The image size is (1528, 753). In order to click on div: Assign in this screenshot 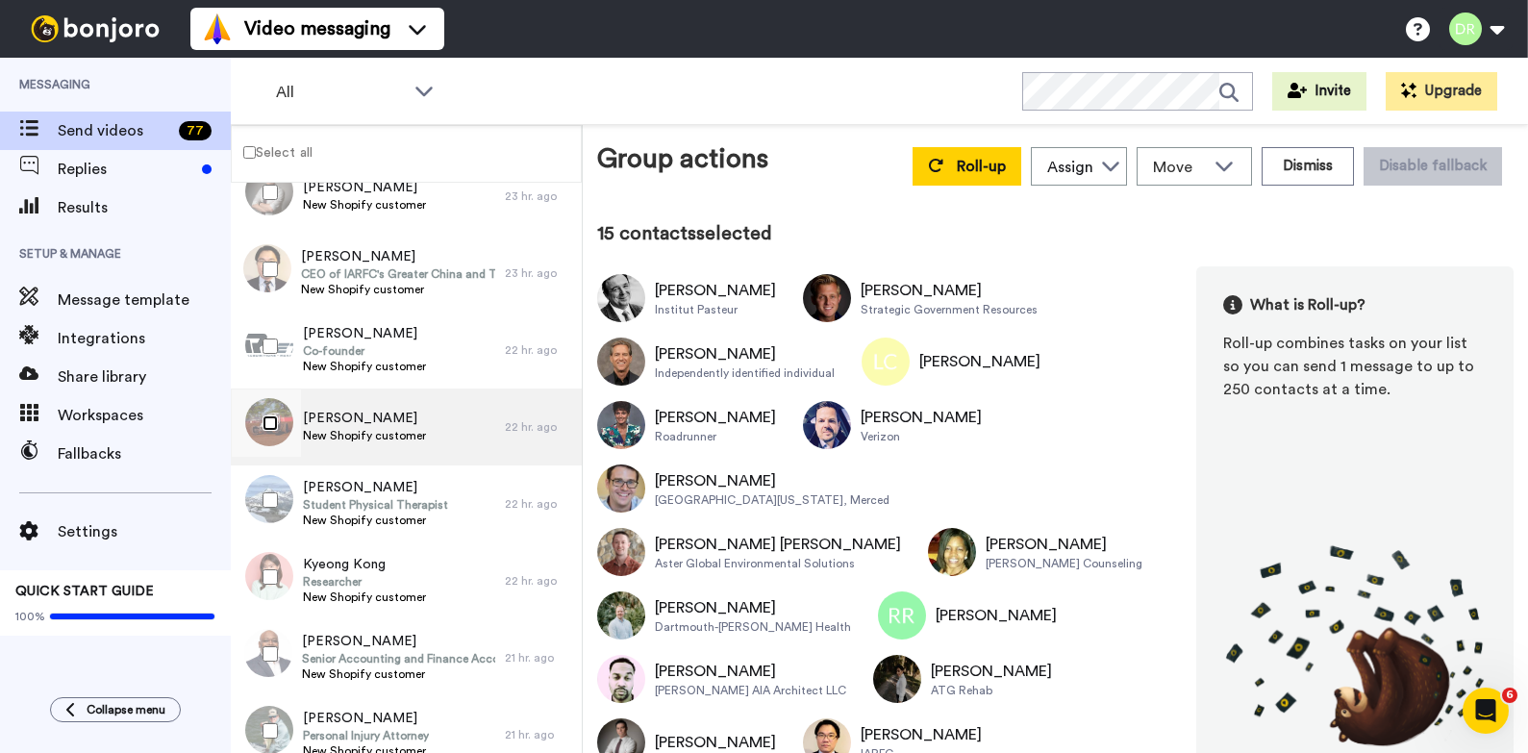, I will do `click(1070, 167)`.